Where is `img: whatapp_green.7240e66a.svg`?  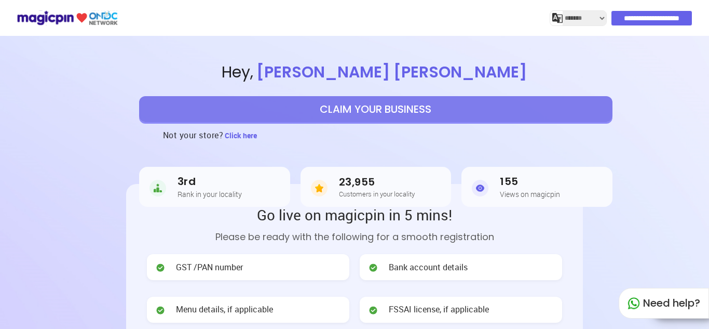 img: whatapp_green.7240e66a.svg is located at coordinates (634, 303).